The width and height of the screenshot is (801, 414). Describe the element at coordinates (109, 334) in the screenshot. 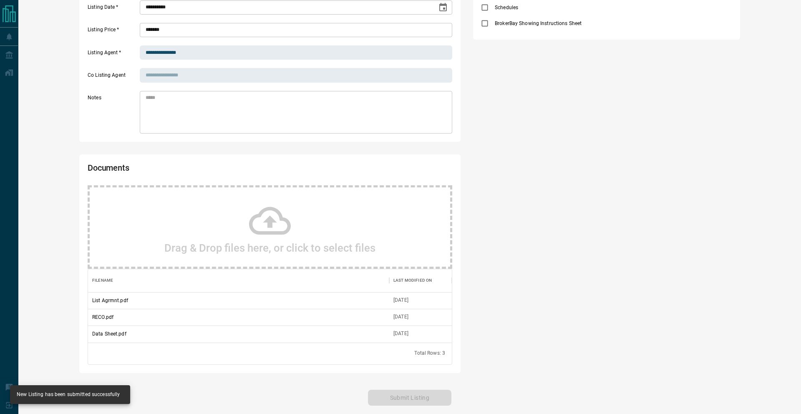

I see `p: Data Sheet.pdf` at that location.